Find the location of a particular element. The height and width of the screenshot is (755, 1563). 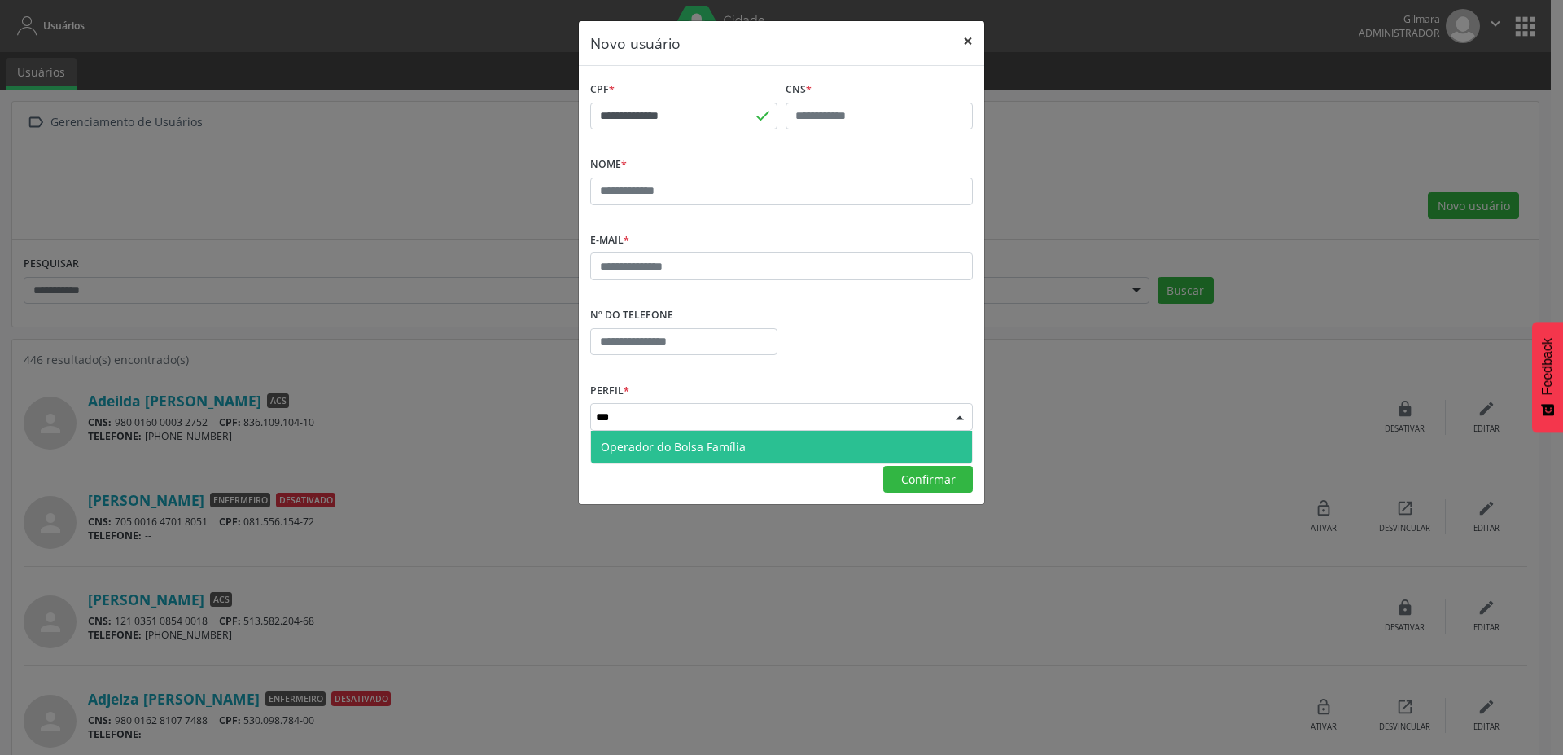

label: Perfil is located at coordinates (610, 390).